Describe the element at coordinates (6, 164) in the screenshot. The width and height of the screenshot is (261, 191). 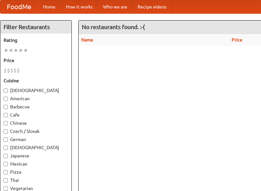
I see `input: Mexican` at that location.